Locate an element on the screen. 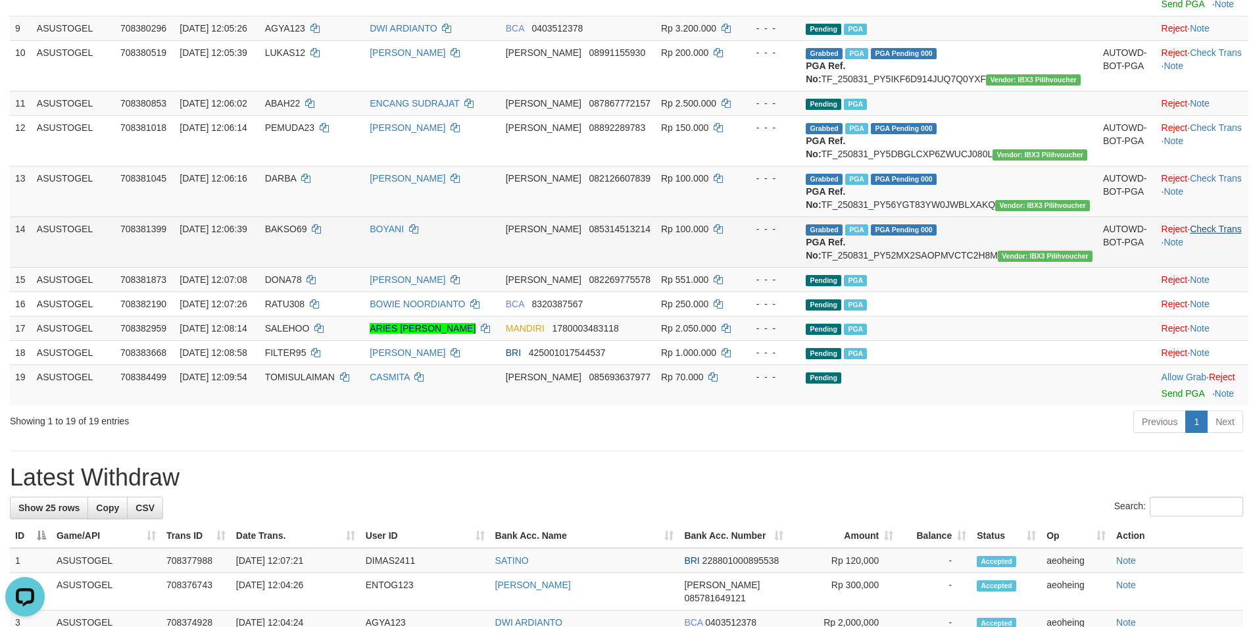 The width and height of the screenshot is (1253, 627). td: 708377988 is located at coordinates (196, 560).